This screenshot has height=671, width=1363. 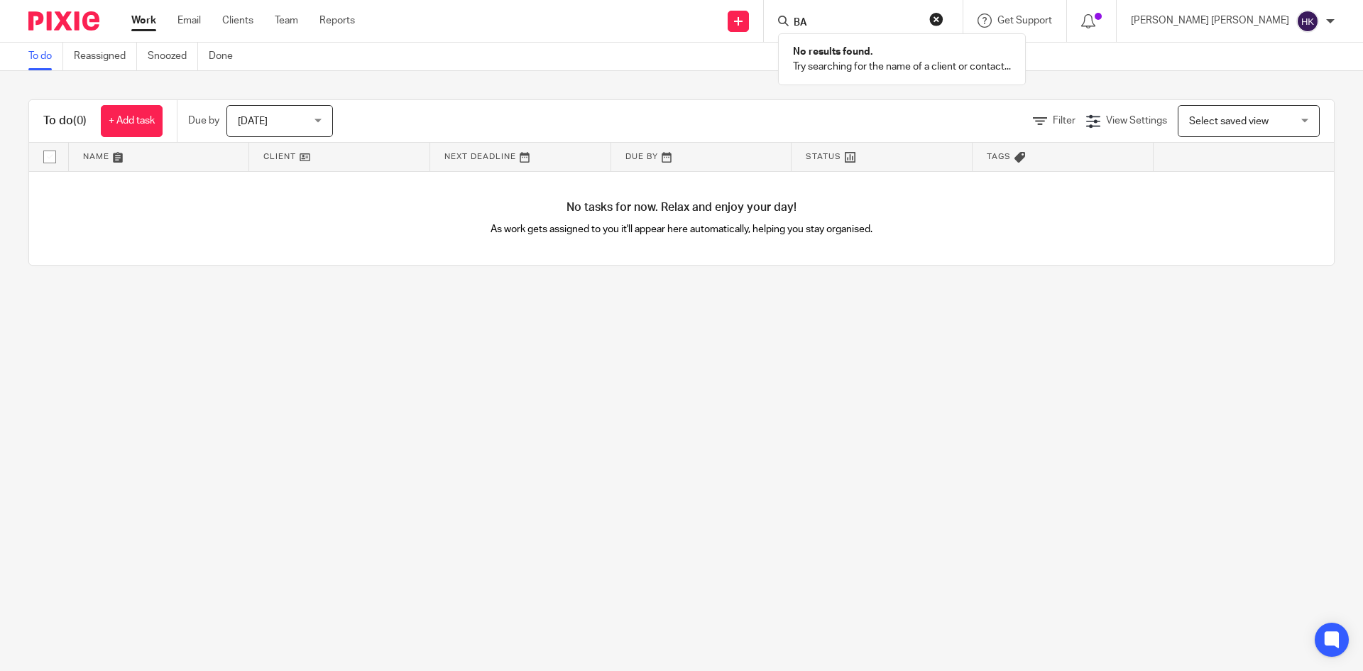 What do you see at coordinates (226, 56) in the screenshot?
I see `a: Done` at bounding box center [226, 56].